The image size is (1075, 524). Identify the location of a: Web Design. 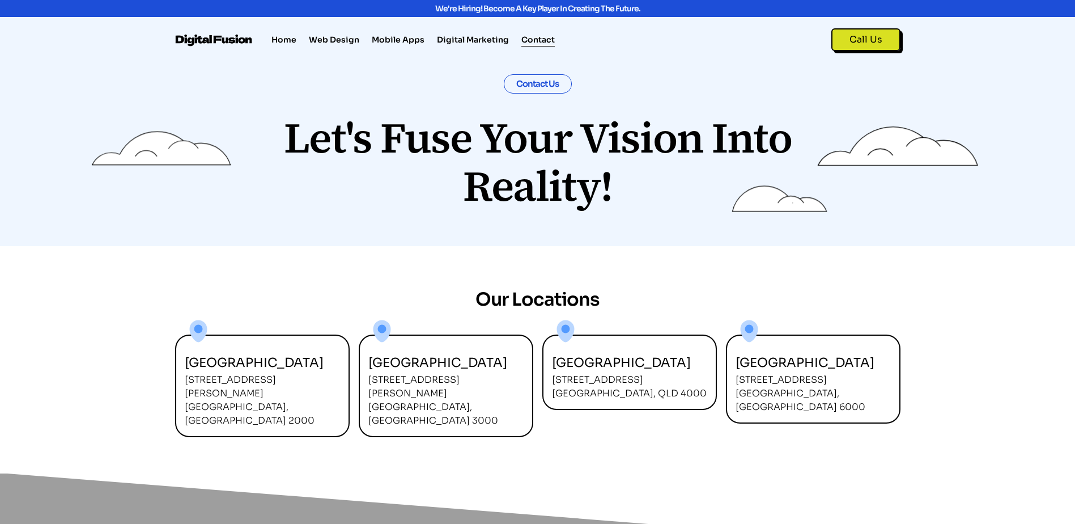
(334, 40).